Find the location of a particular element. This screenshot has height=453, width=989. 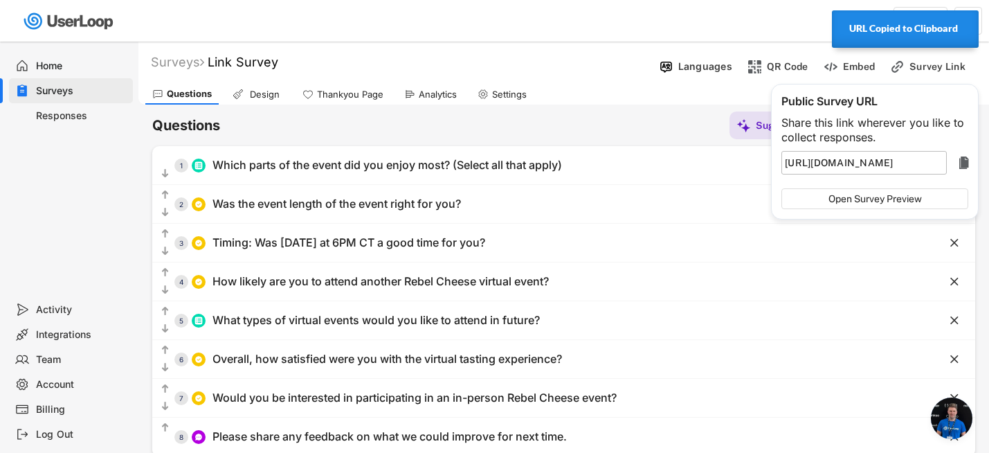

img: MagicMajor%20%28Purple%29.svg is located at coordinates (743, 125).